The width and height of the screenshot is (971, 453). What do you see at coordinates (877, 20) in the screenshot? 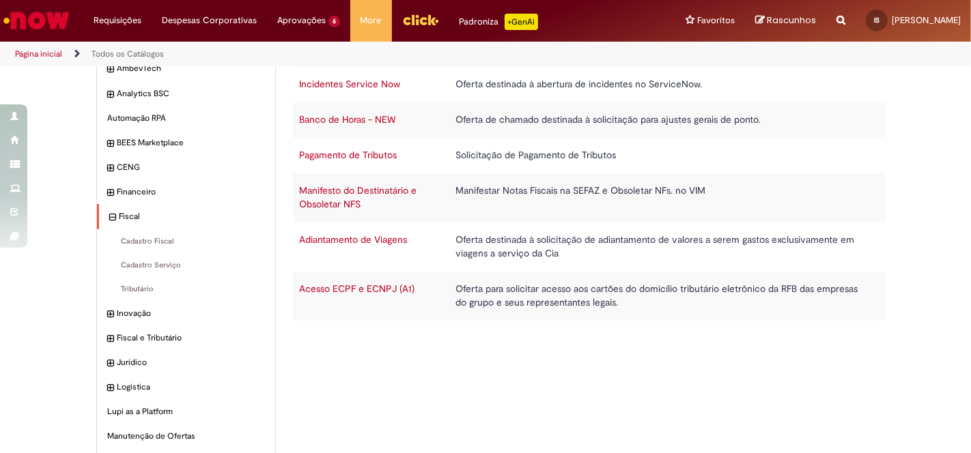
I see `span: IS` at bounding box center [877, 20].